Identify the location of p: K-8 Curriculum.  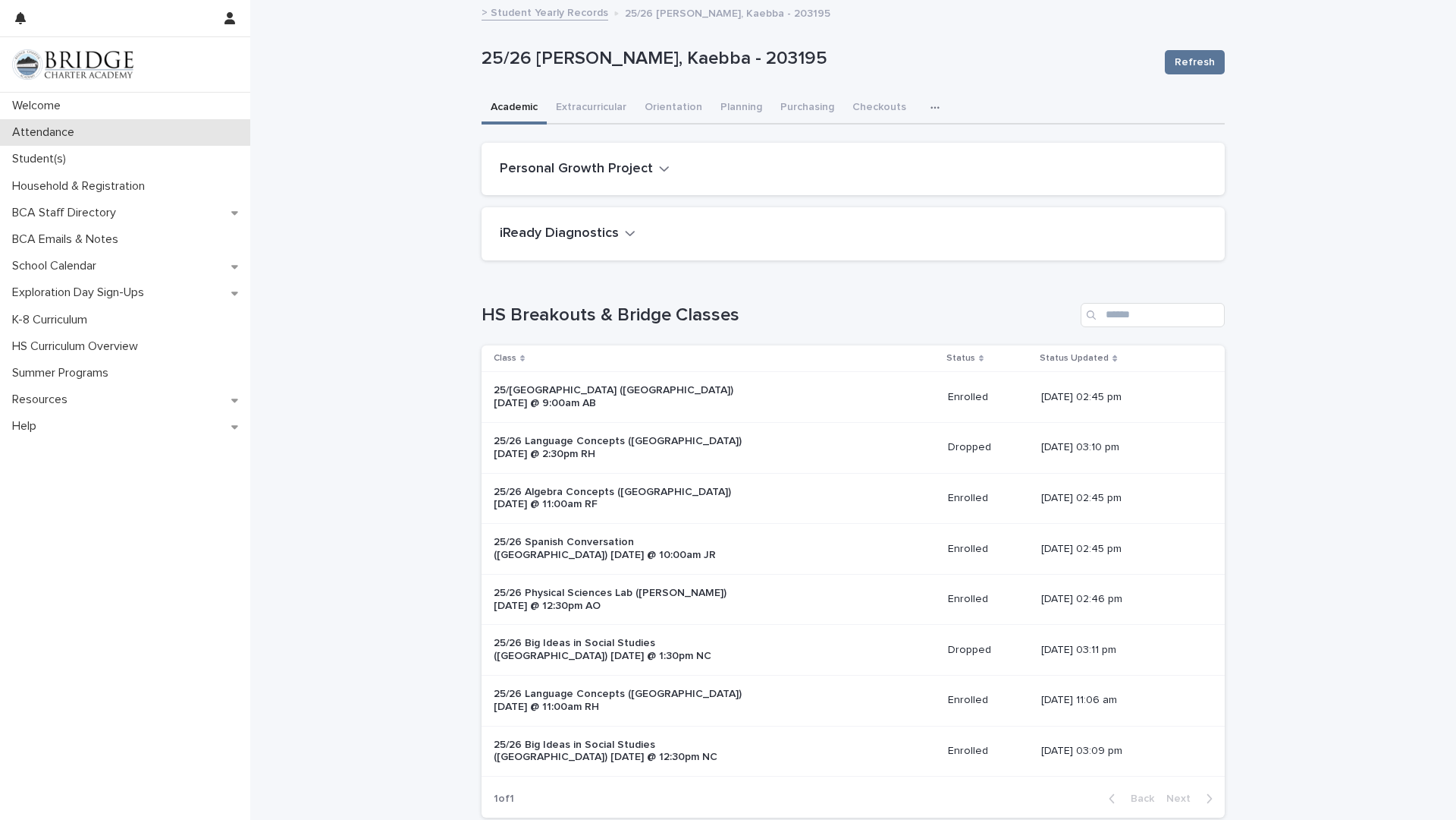
(52, 319).